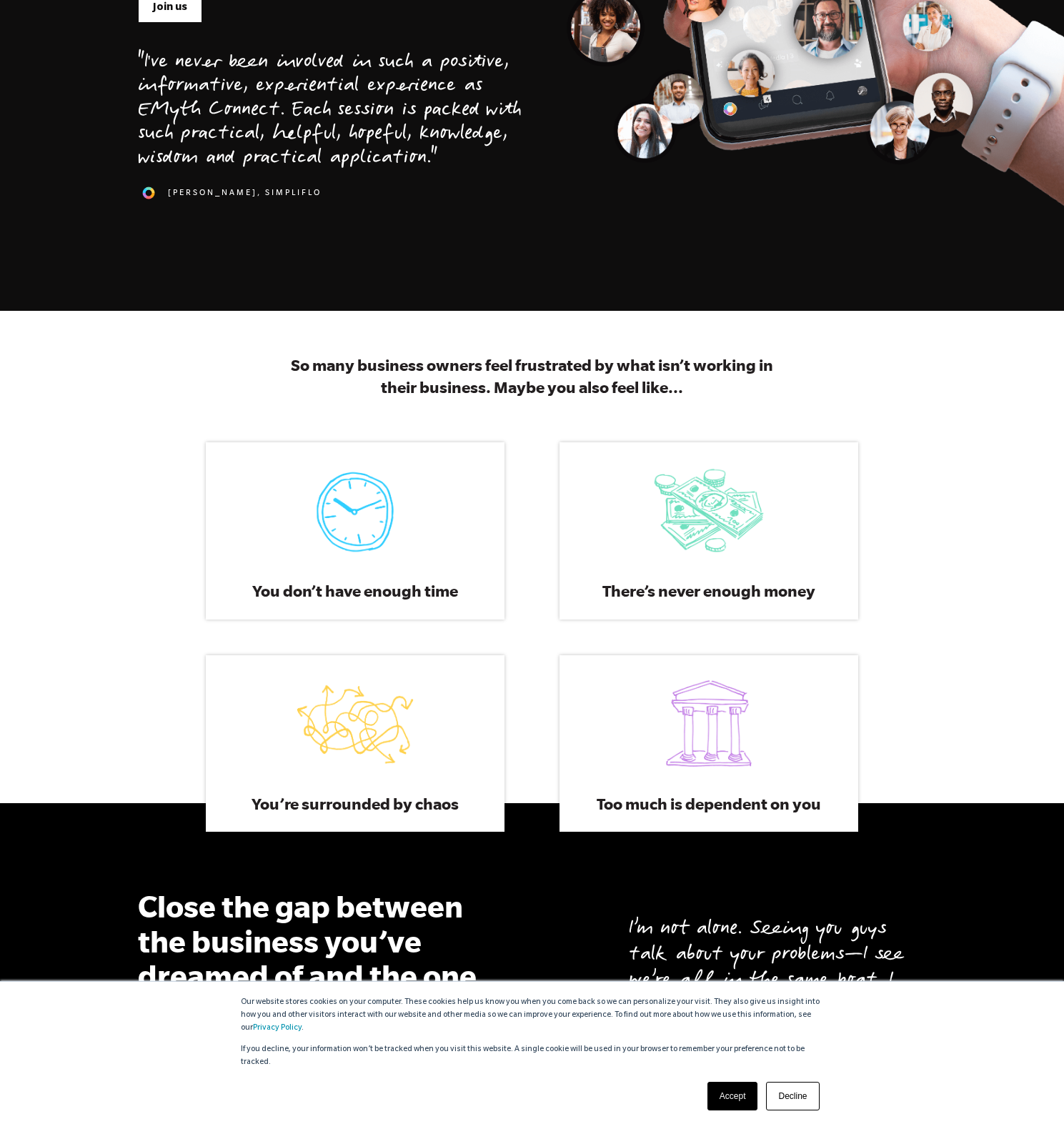 The image size is (1064, 1129). What do you see at coordinates (709, 510) in the screenshot?
I see `img: EC_LP_Sales_Icon_Money` at bounding box center [709, 510].